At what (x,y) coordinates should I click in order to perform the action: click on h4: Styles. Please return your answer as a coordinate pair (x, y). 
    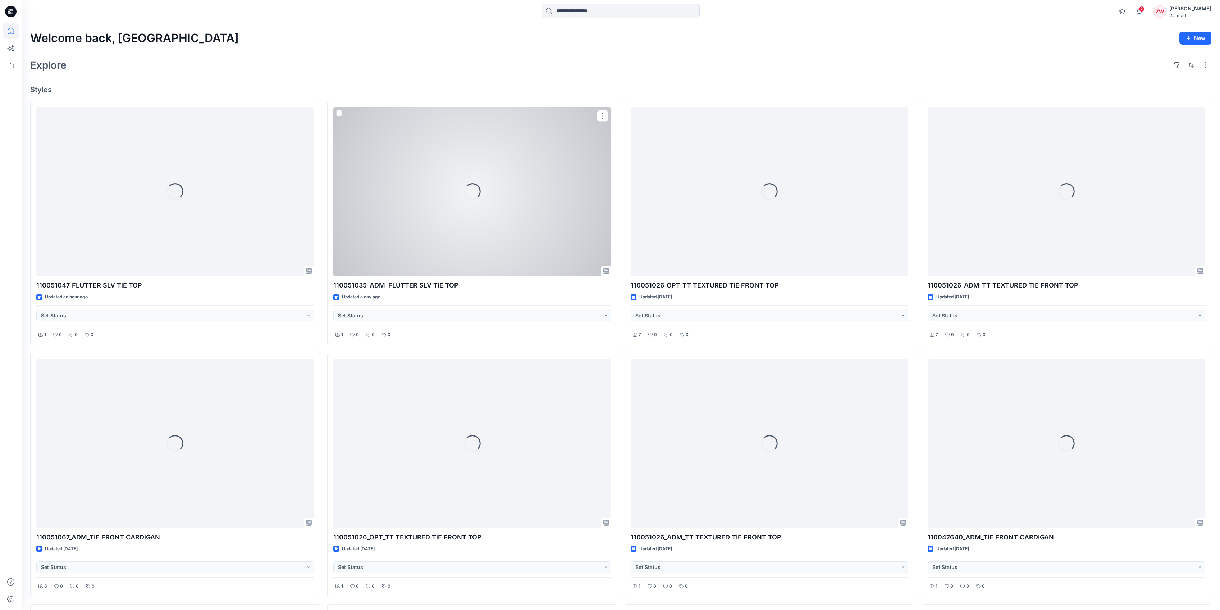
    Looking at the image, I should click on (621, 90).